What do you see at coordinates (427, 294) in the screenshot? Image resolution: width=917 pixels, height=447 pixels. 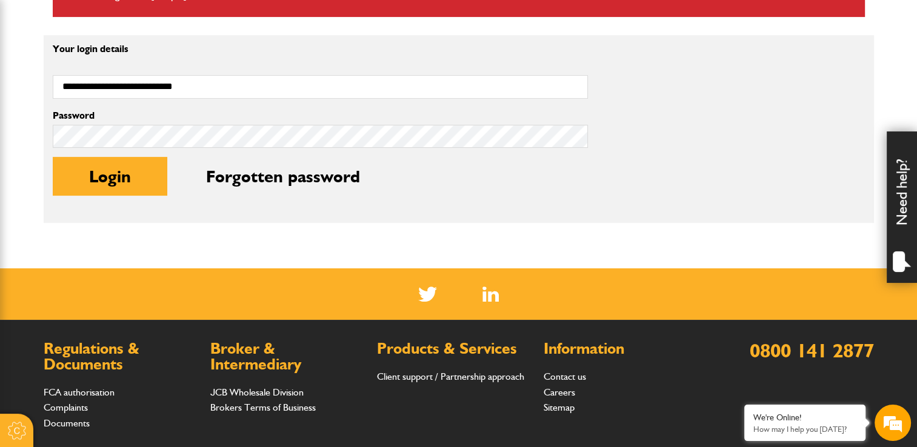 I see `img: Twitter` at bounding box center [427, 294].